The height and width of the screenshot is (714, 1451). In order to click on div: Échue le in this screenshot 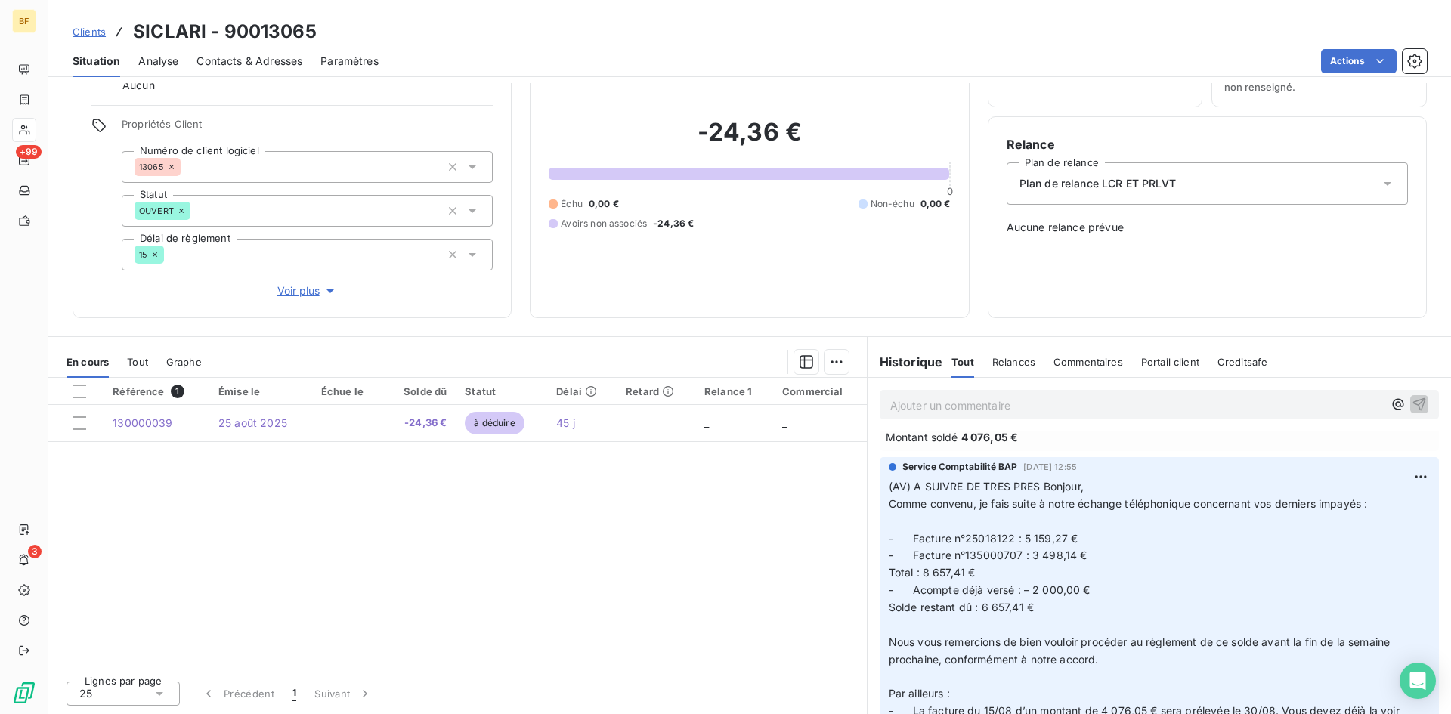, I will do `click(348, 392)`.